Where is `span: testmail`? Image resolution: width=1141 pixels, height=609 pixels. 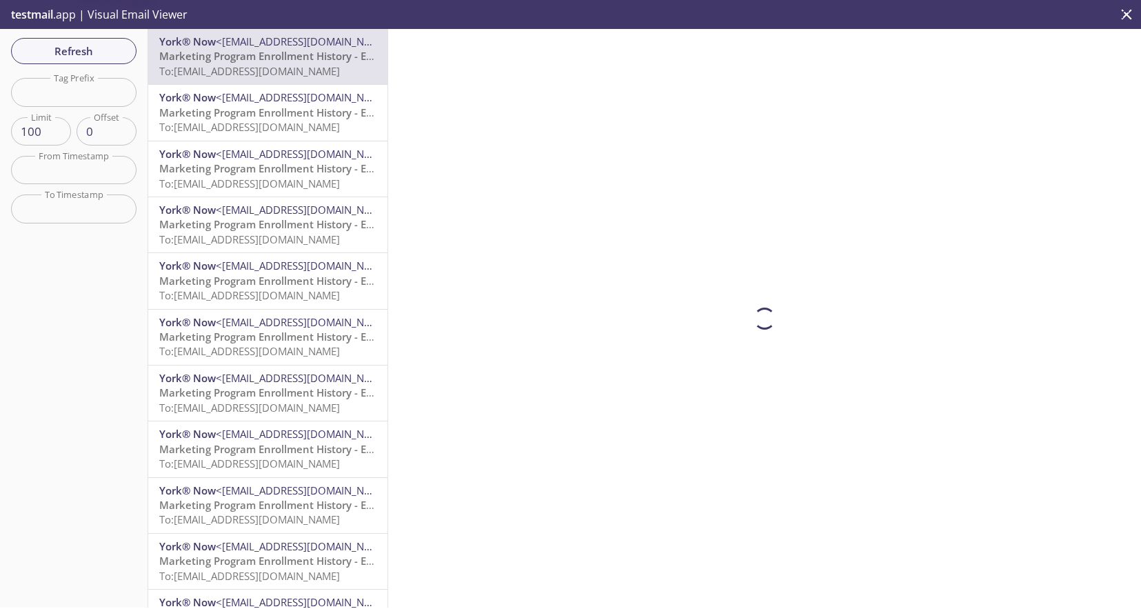
span: testmail is located at coordinates (32, 14).